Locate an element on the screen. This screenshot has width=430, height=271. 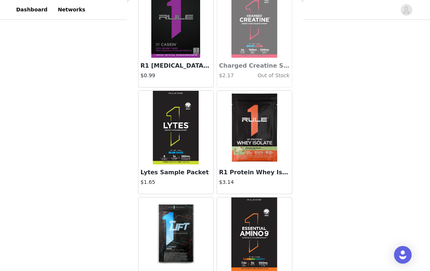
a: Networks is located at coordinates (71, 10).